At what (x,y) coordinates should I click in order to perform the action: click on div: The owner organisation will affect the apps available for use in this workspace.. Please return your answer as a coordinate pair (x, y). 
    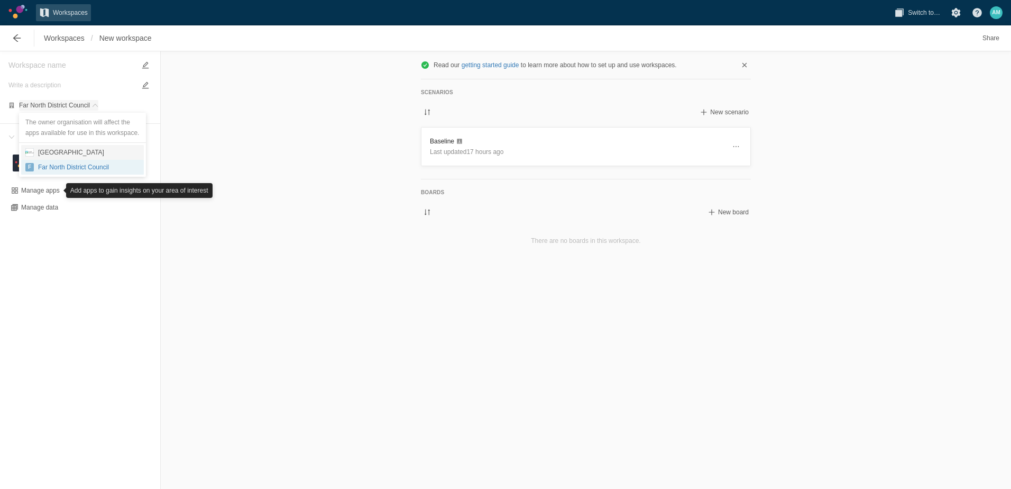
    Looking at the image, I should click on (82, 127).